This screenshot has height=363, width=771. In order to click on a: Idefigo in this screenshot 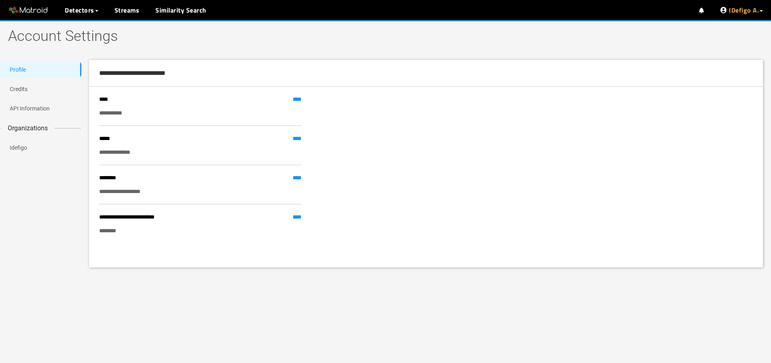, I will do `click(18, 148)`.